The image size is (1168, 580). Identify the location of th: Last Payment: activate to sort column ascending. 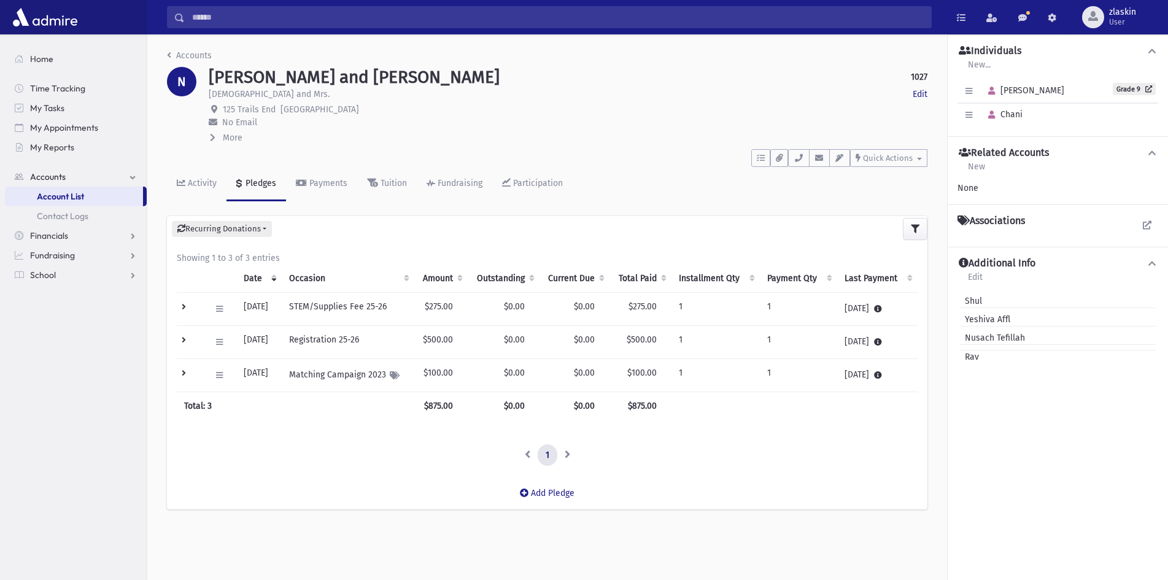
(877, 279).